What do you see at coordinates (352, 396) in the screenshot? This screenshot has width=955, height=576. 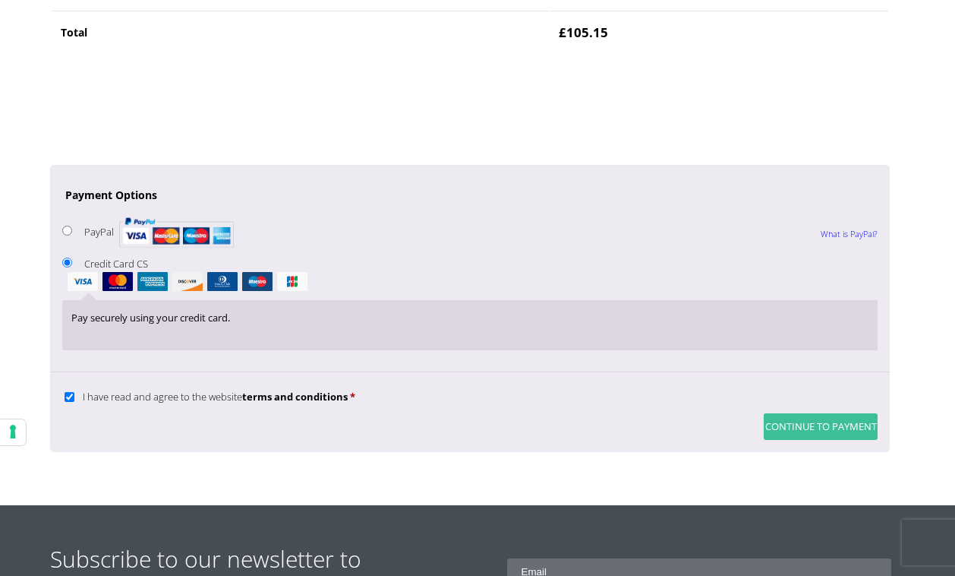 I see `abbr: required` at bounding box center [352, 396].